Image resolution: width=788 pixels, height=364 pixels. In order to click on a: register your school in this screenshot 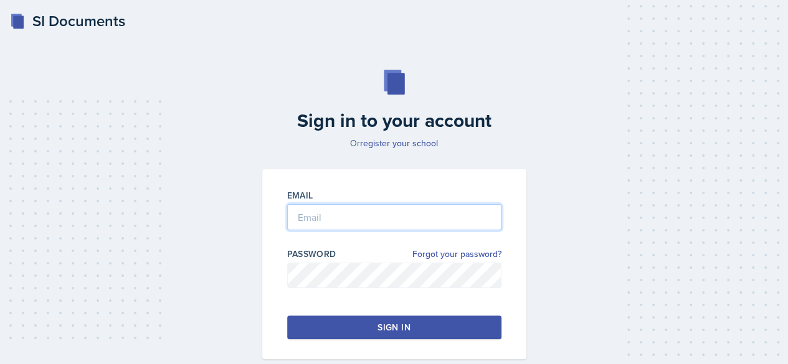, I will do `click(399, 143)`.